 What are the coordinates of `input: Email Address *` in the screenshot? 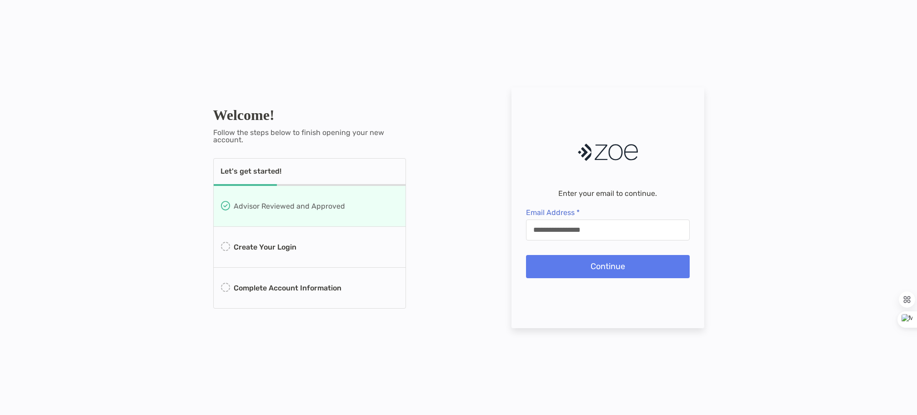 It's located at (608, 230).